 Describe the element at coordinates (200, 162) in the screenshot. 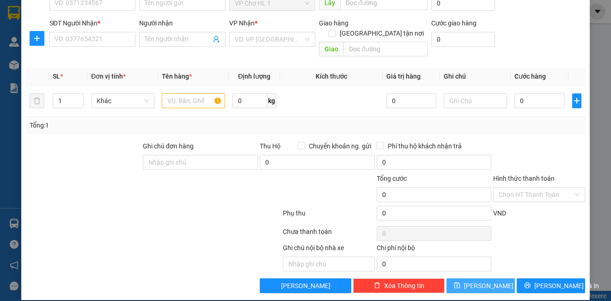

I see `input: Ghi chú đơn hàng` at that location.